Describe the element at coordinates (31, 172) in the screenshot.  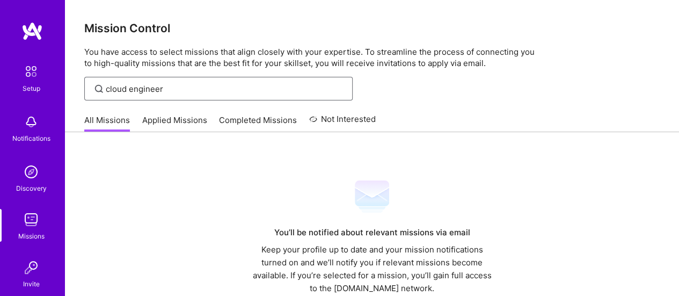
I see `img: discovery` at that location.